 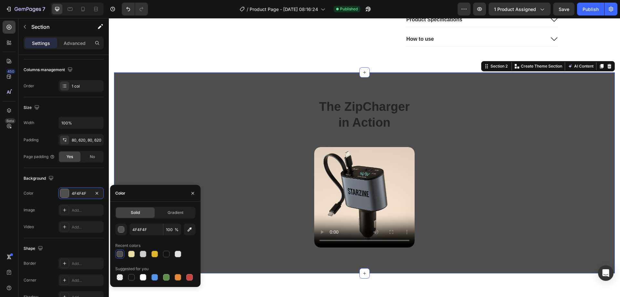 What do you see at coordinates (29, 210) in the screenshot?
I see `div: Image` at bounding box center [29, 210].